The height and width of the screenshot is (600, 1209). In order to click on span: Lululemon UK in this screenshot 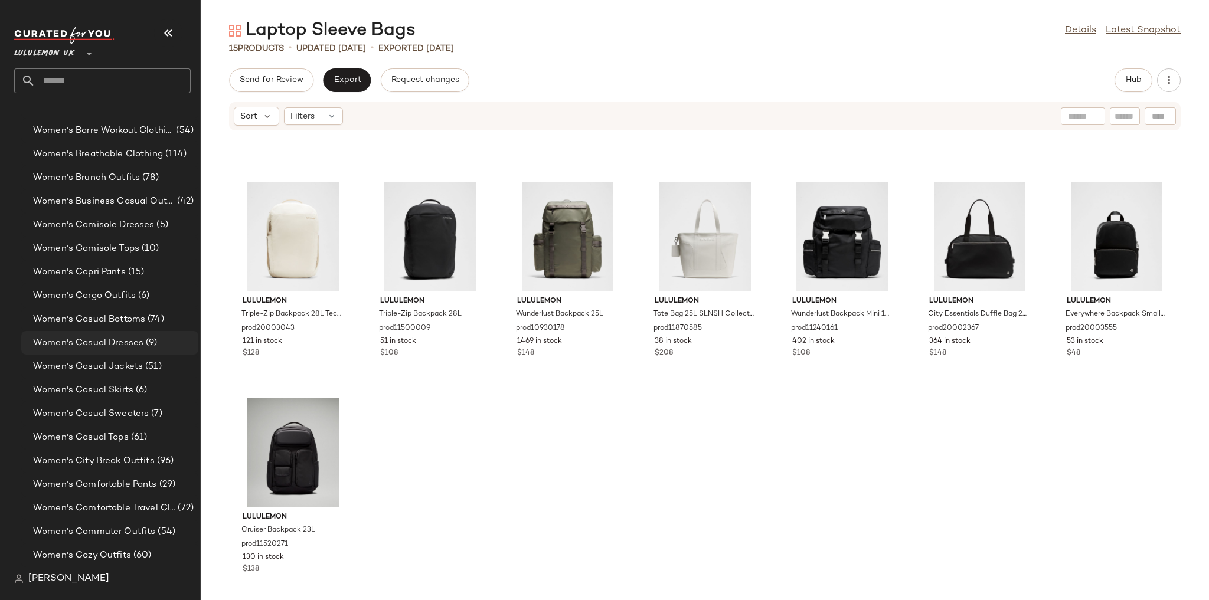, I will do `click(44, 51)`.